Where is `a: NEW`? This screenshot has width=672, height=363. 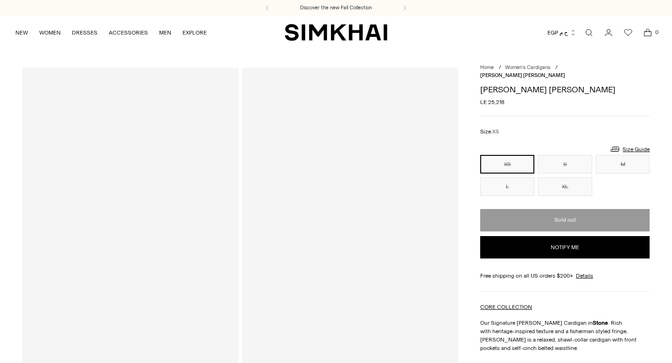 a: NEW is located at coordinates (21, 33).